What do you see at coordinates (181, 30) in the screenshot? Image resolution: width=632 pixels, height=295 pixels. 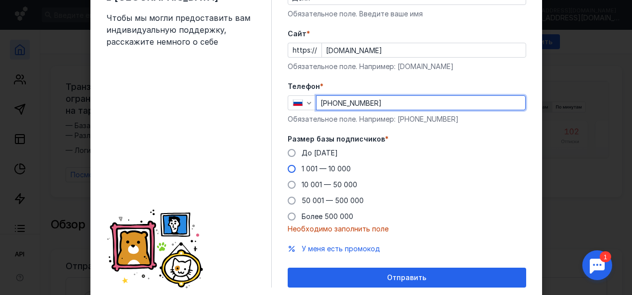 I see `span: Чтобы мы могли предоставить вам индивидуальную поддержку, расскажите немного о себе` at bounding box center [181, 30].